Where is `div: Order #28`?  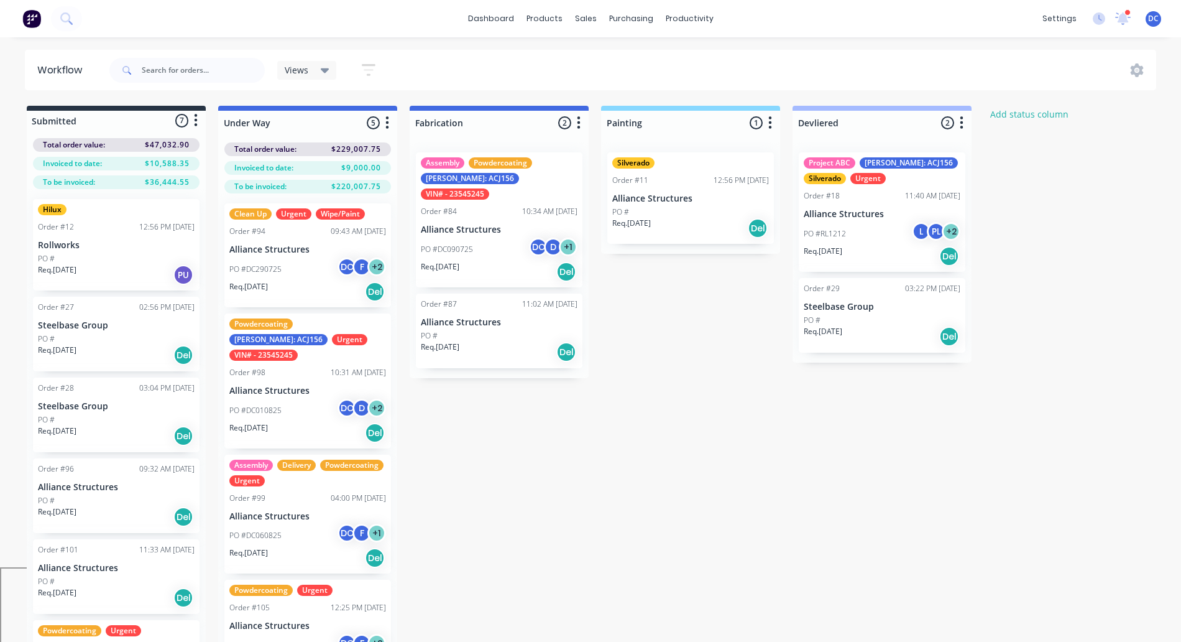 div: Order #28 is located at coordinates (56, 388).